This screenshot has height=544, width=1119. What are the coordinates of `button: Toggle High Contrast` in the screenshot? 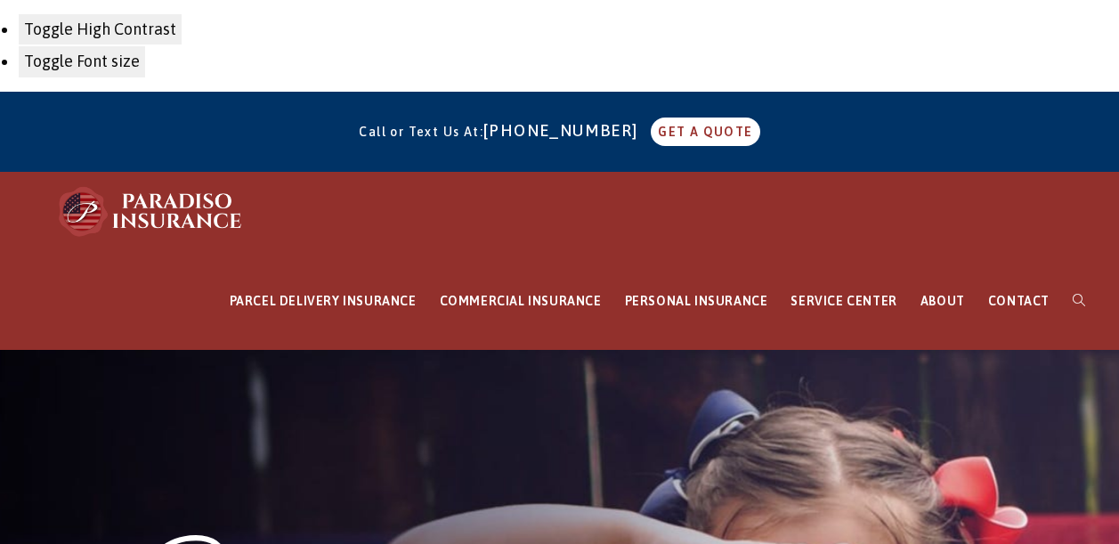 It's located at (100, 29).